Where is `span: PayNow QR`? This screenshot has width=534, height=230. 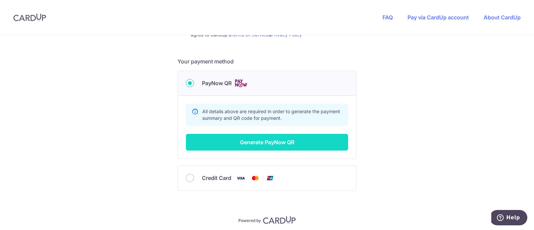
span: PayNow QR is located at coordinates (217, 83).